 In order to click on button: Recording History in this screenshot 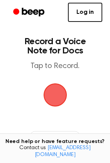, I will do `click(55, 138)`.